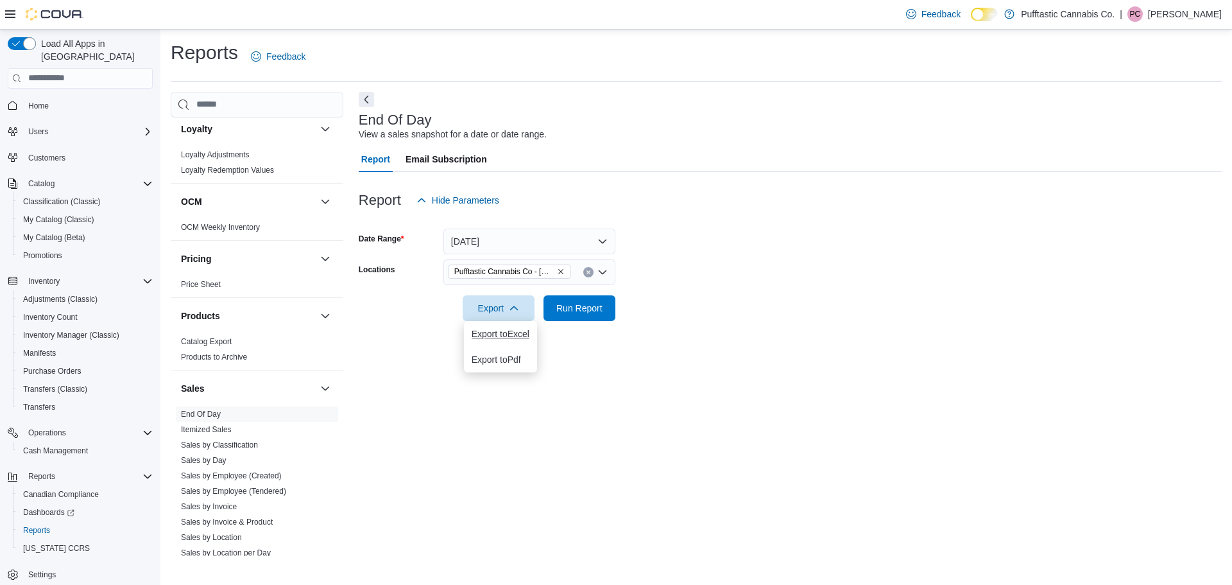 Image resolution: width=1232 pixels, height=585 pixels. What do you see at coordinates (1068, 14) in the screenshot?
I see `p: Pufftastic Cannabis Co.` at bounding box center [1068, 14].